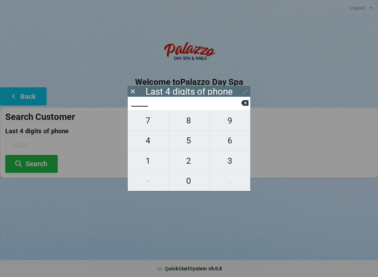 The width and height of the screenshot is (378, 277). Describe the element at coordinates (189, 161) in the screenshot. I see `span: 2` at that location.